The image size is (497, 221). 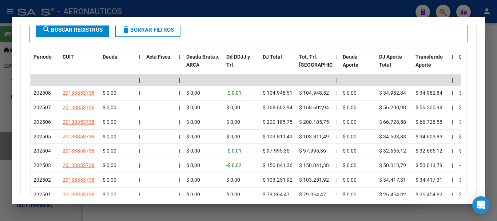 What do you see at coordinates (314, 65) in the screenshot?
I see `datatable-header-cell: Tot. Trf. Bruto` at bounding box center [314, 65].